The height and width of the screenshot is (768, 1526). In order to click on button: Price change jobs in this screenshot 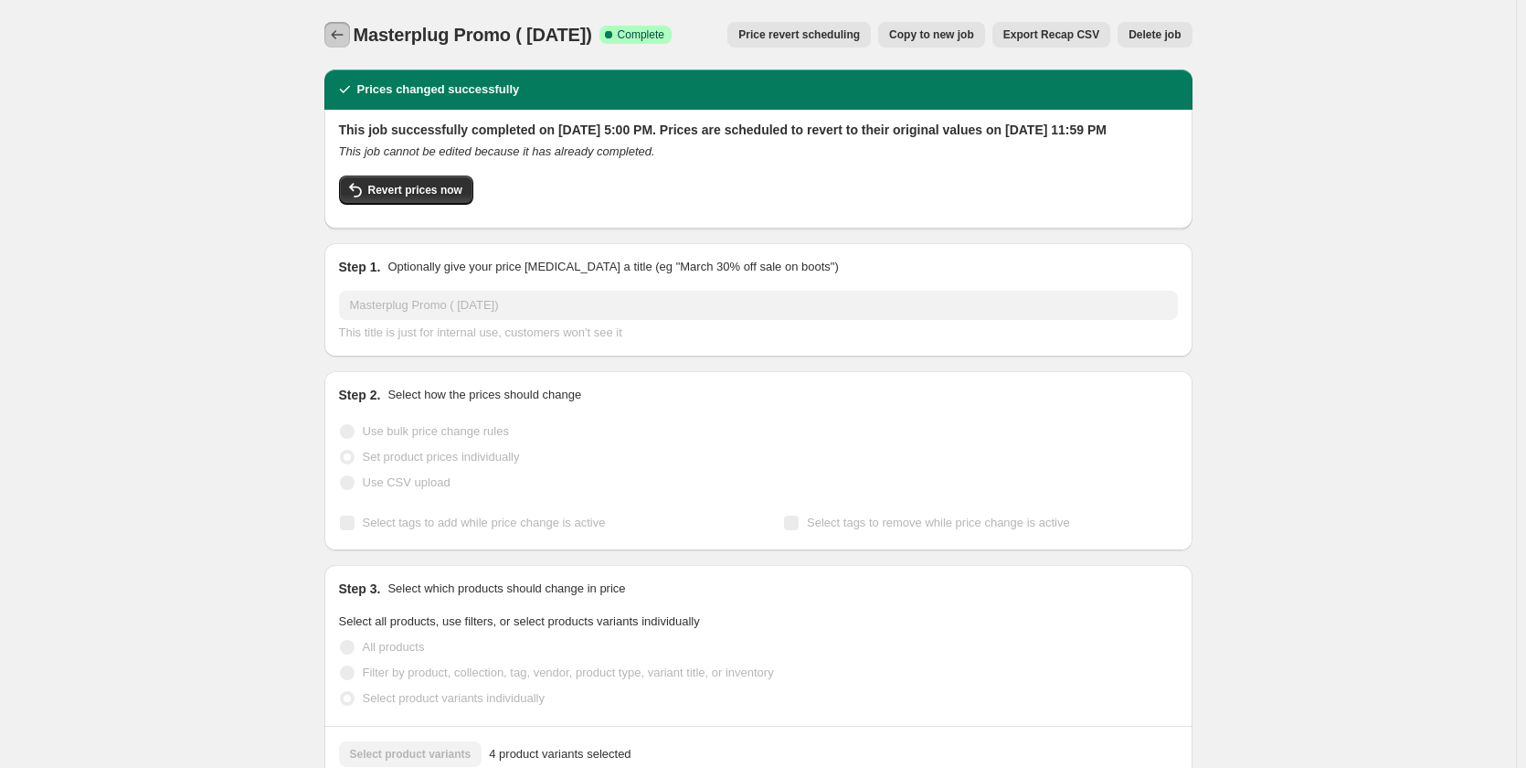, I will do `click(337, 35)`.